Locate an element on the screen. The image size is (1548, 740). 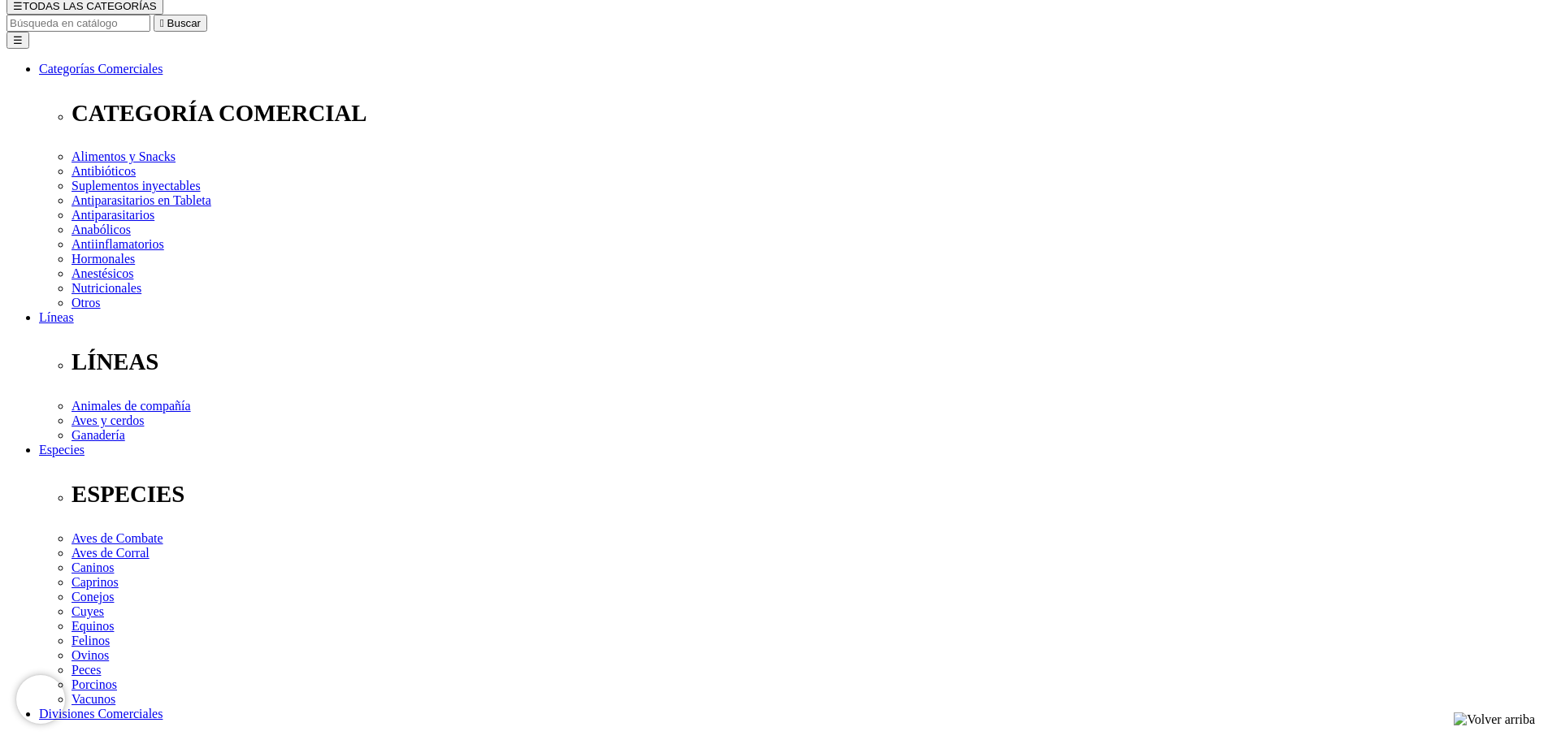
a: Aves de Combate is located at coordinates (117, 538).